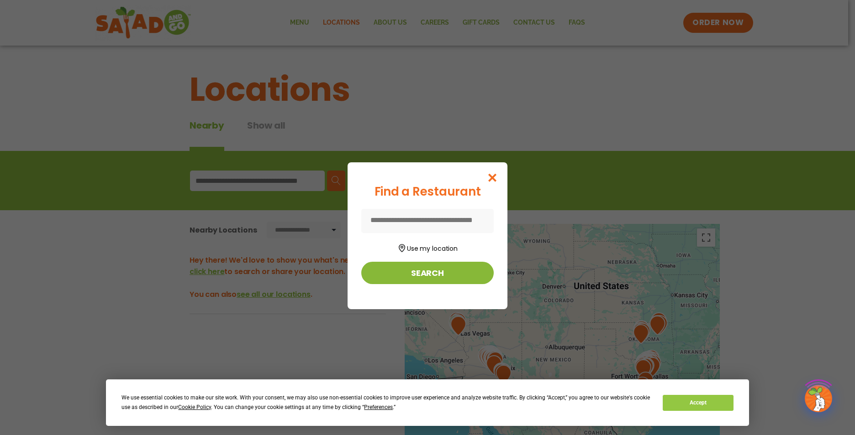 The image size is (855, 435). Describe the element at coordinates (194, 408) in the screenshot. I see `span: Cookie Policy` at that location.